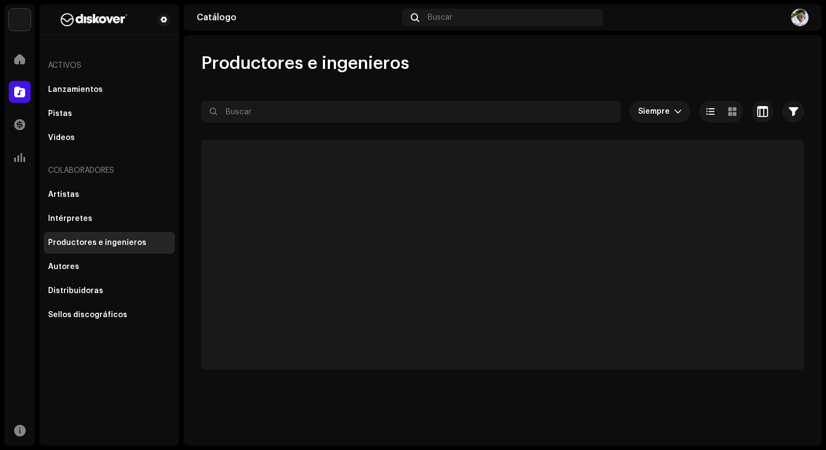 Image resolution: width=826 pixels, height=450 pixels. What do you see at coordinates (109, 138) in the screenshot?
I see `re-m-nav-item: Videos` at bounding box center [109, 138].